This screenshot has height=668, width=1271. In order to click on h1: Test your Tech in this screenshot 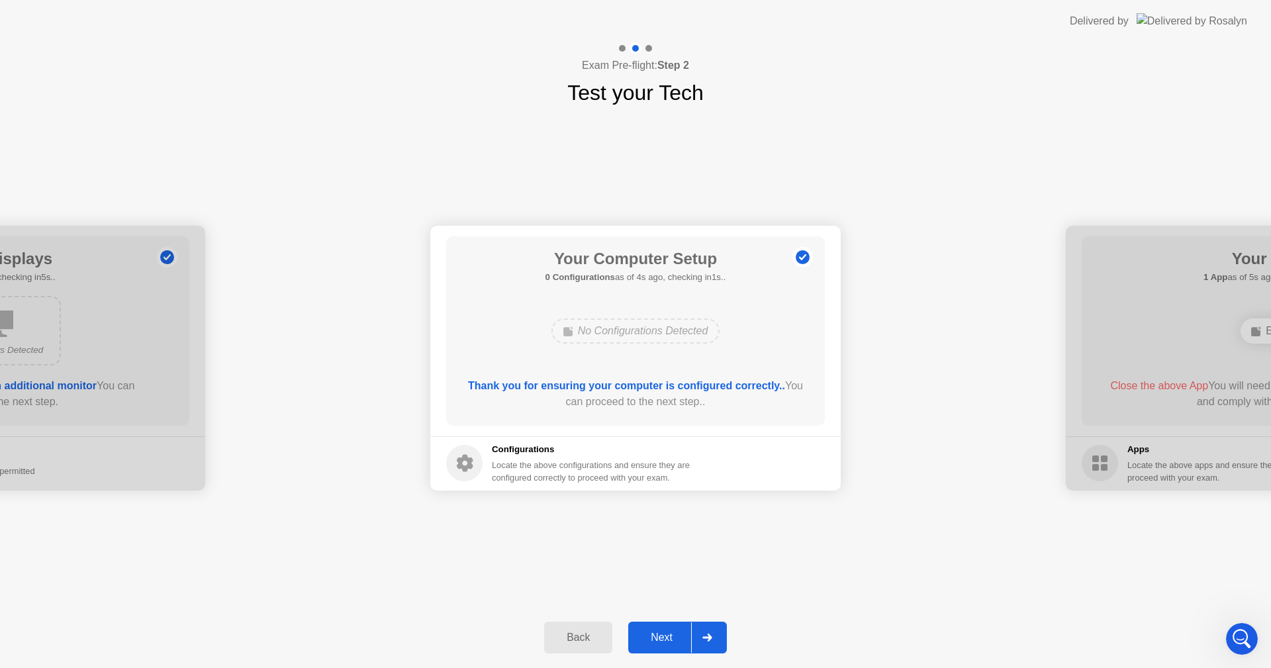, I will do `click(635, 93)`.